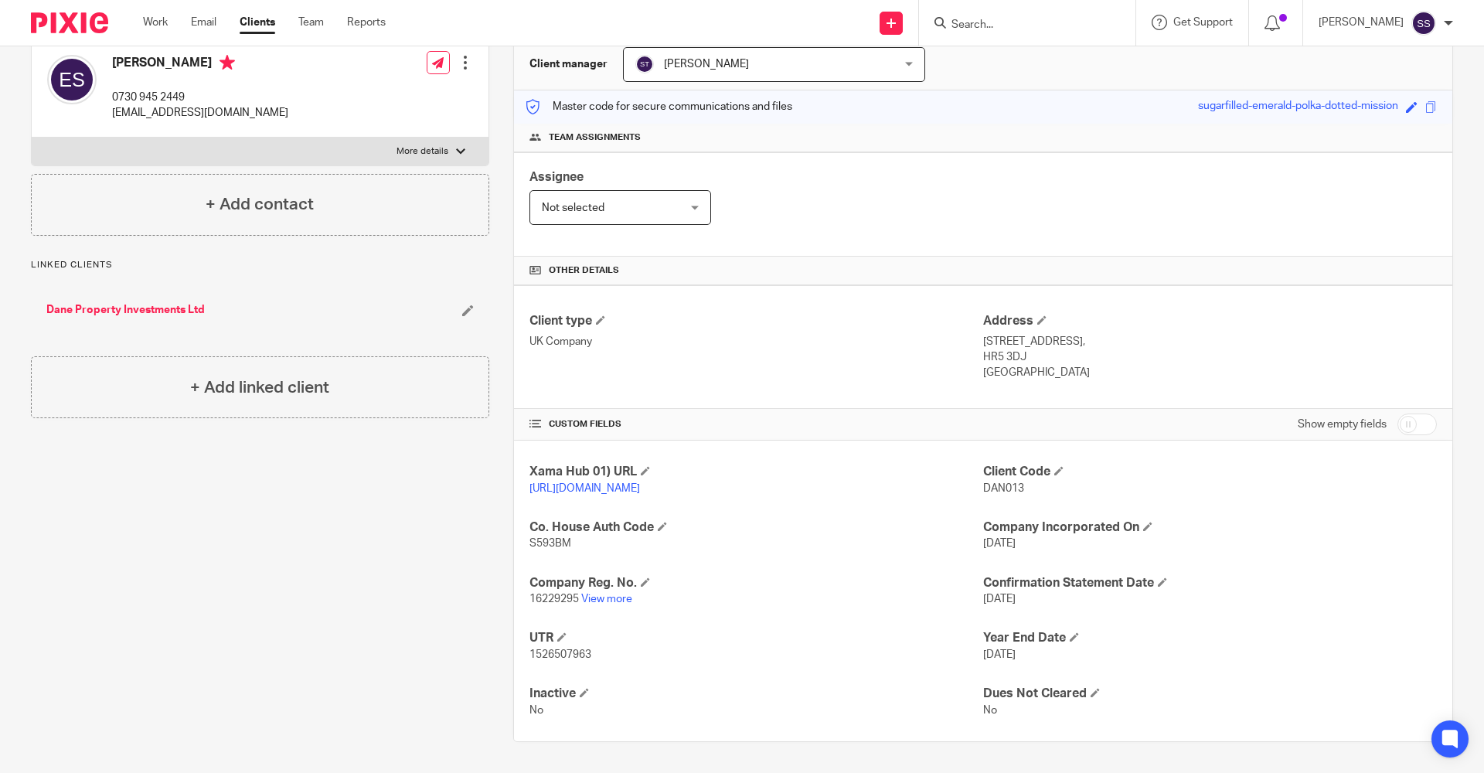  Describe the element at coordinates (607, 599) in the screenshot. I see `a: View more` at that location.